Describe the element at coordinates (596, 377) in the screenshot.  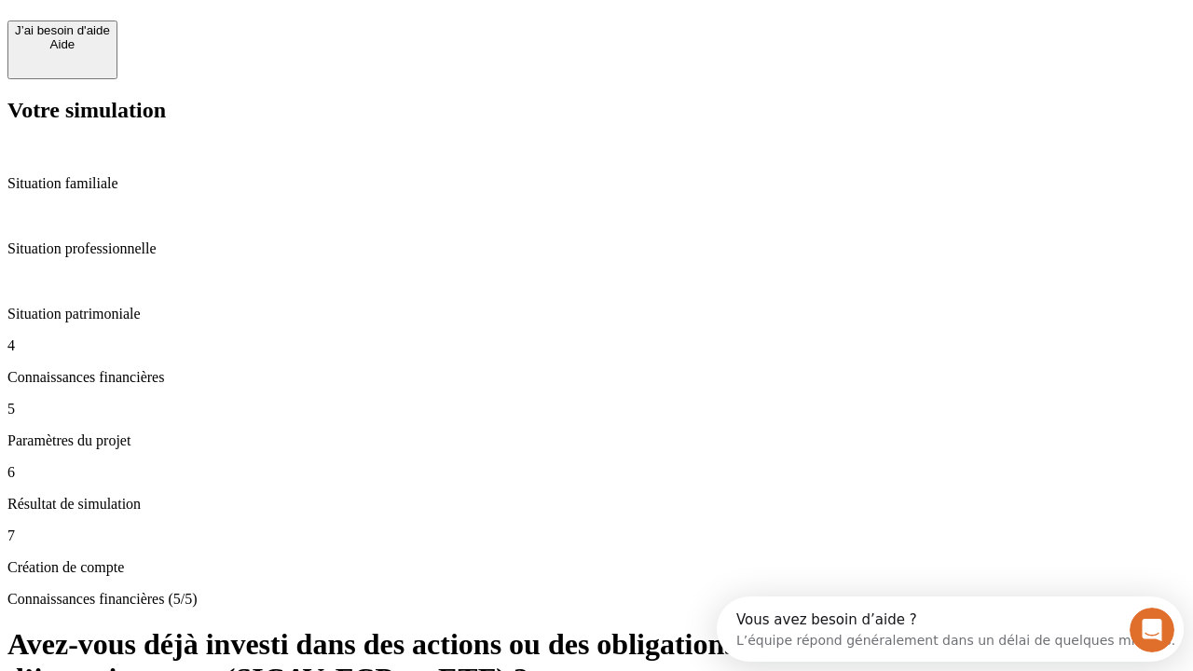
I see `p: Connaissances financières` at that location.